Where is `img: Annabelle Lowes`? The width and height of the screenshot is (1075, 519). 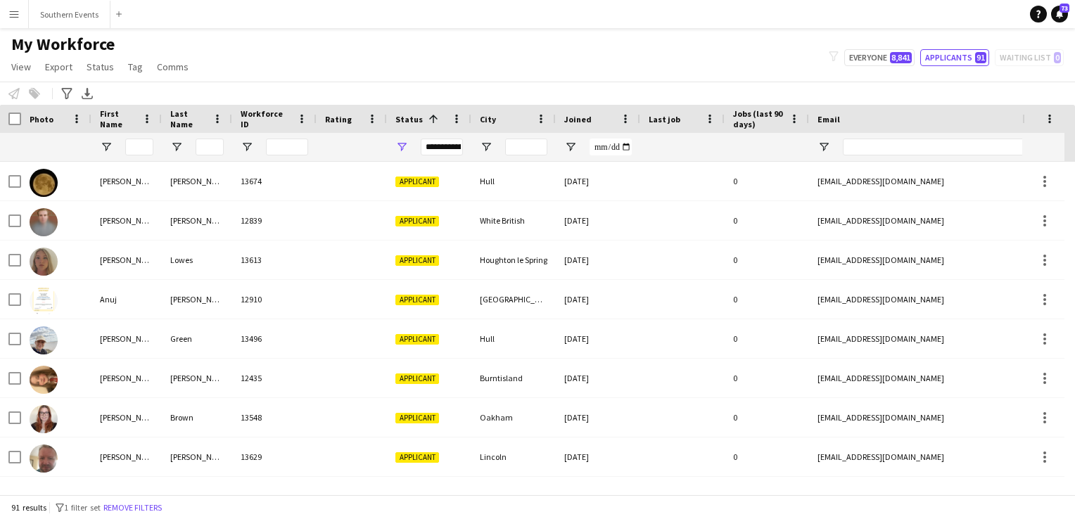 img: Annabelle Lowes is located at coordinates (44, 262).